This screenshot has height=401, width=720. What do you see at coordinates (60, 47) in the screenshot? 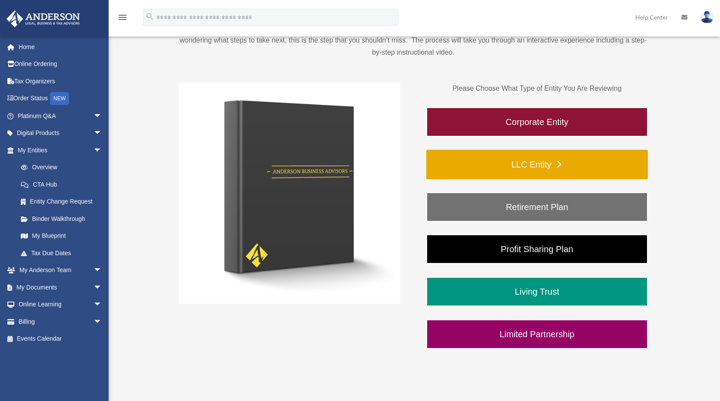
I see `a: Home` at bounding box center [60, 47].